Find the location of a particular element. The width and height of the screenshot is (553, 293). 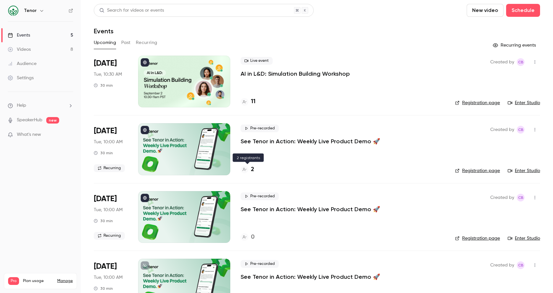

h6: Tenor is located at coordinates (30, 11).